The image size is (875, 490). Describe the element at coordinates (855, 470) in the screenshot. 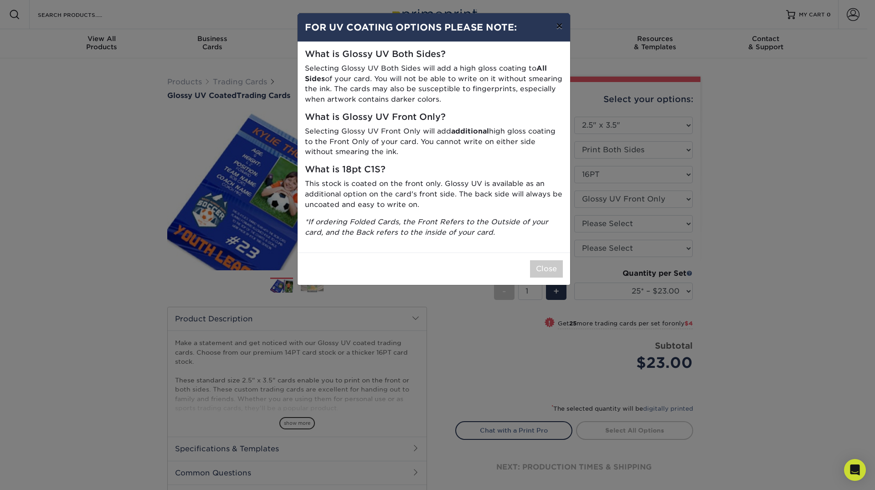

I see `div: Open Intercom Messenger` at that location.